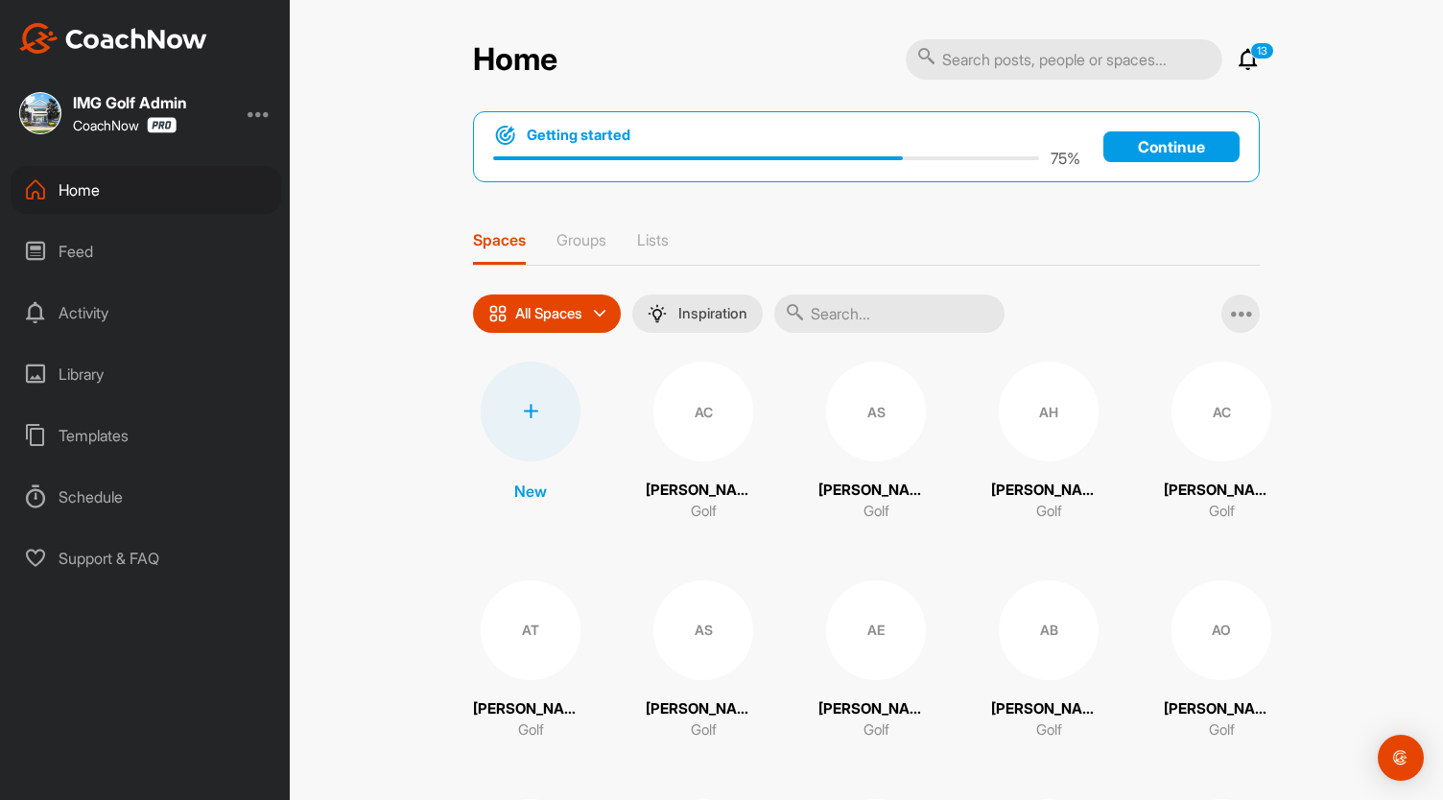 This screenshot has height=800, width=1443. I want to click on img: square_e24ab7e1e8666c6ba6e3f1b6a9a0c7eb.jpg, so click(40, 113).